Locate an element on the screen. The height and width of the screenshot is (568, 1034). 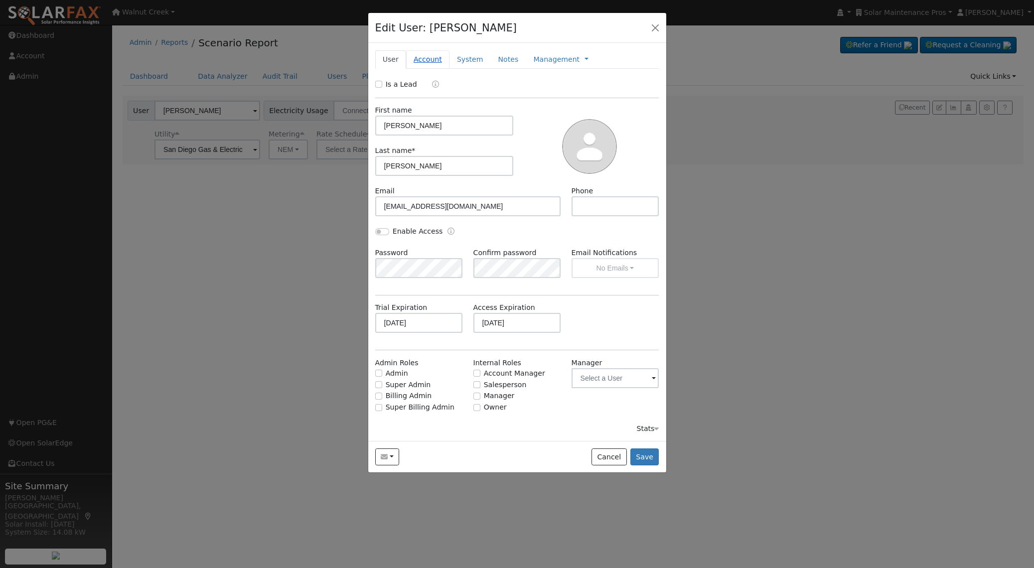
label: Trial Expiration is located at coordinates (401, 308).